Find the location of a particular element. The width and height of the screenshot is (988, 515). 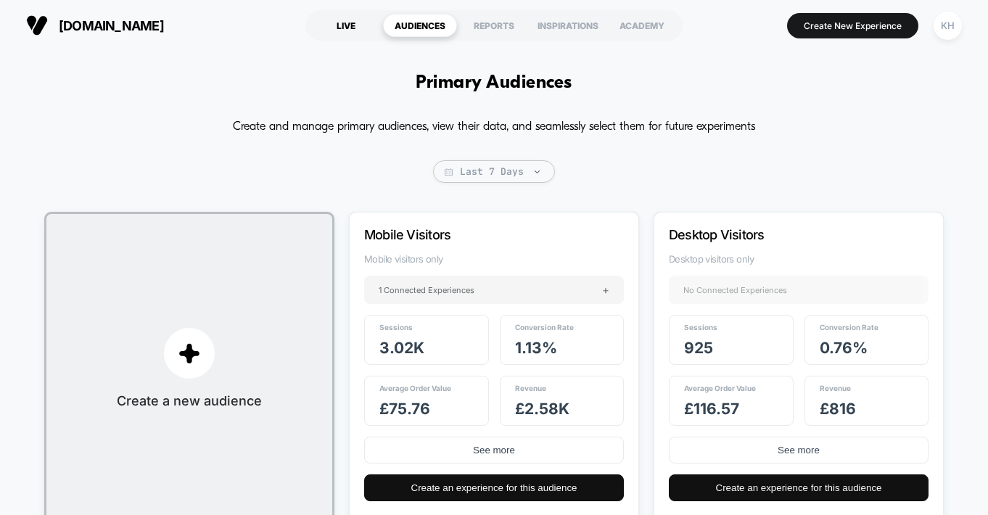

div: KH is located at coordinates (948, 25).